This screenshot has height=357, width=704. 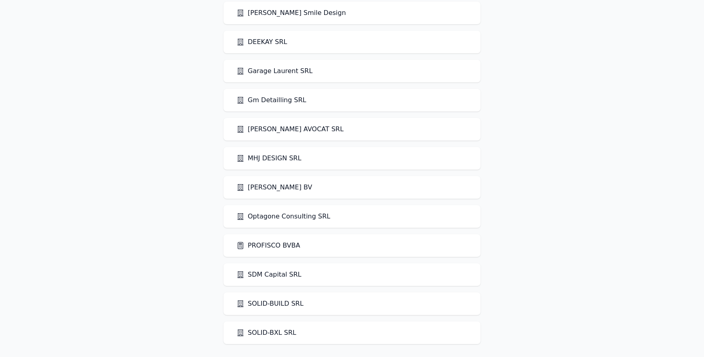 I want to click on a: MHJ DESIGN SRL, so click(x=269, y=158).